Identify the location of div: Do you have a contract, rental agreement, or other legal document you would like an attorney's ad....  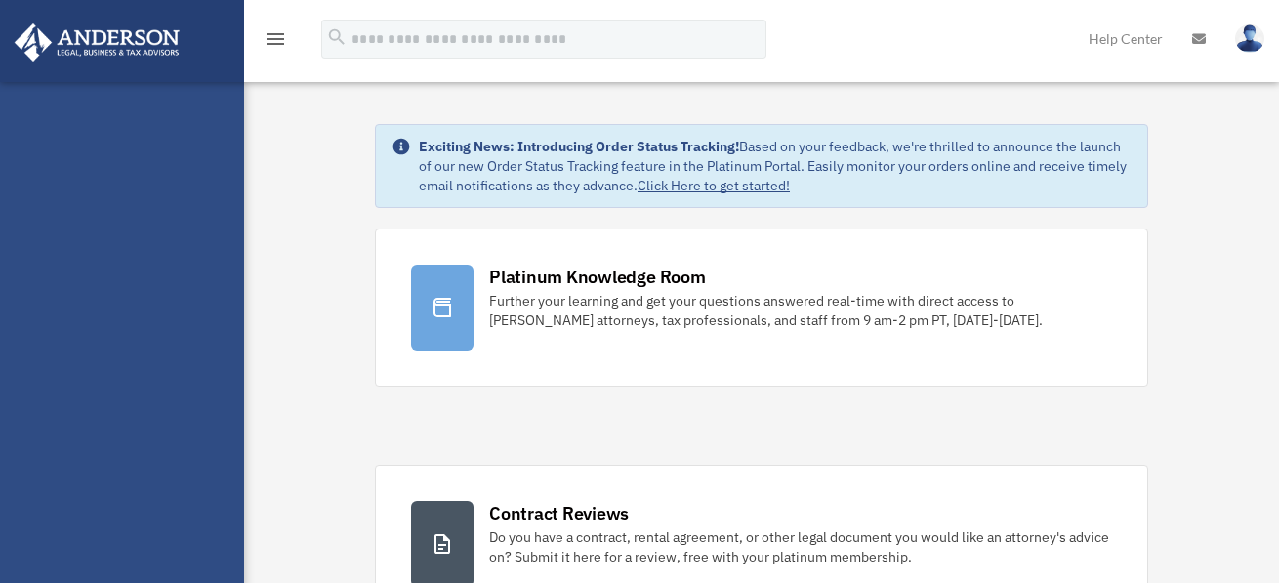
(801, 547).